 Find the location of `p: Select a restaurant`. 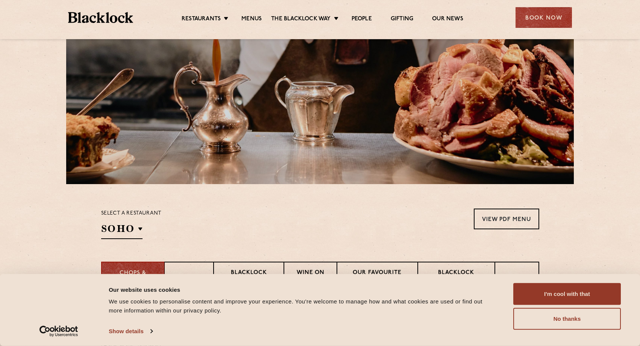

p: Select a restaurant is located at coordinates (131, 213).